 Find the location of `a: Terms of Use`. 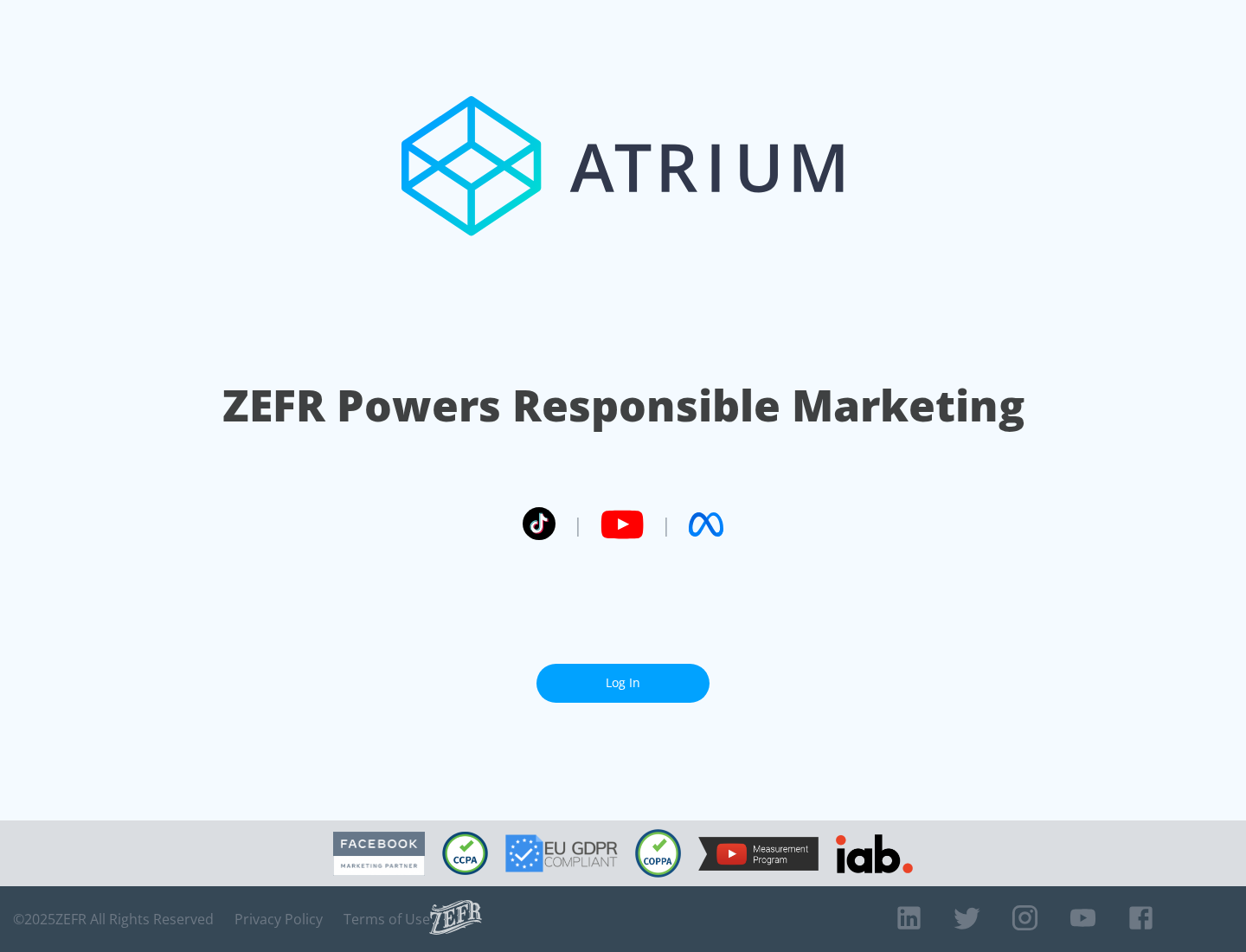

a: Terms of Use is located at coordinates (387, 920).